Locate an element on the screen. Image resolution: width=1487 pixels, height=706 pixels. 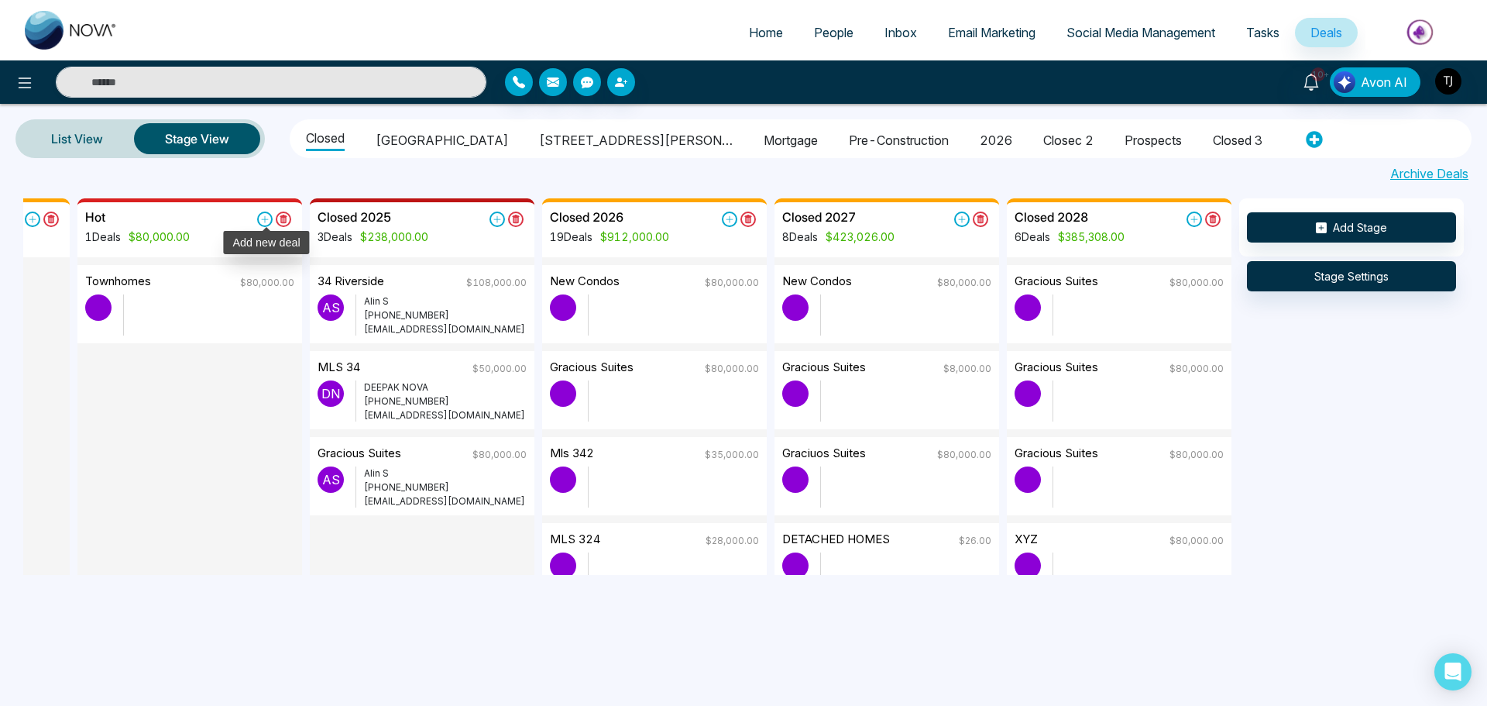
p: MLS 34 is located at coordinates (338, 369).